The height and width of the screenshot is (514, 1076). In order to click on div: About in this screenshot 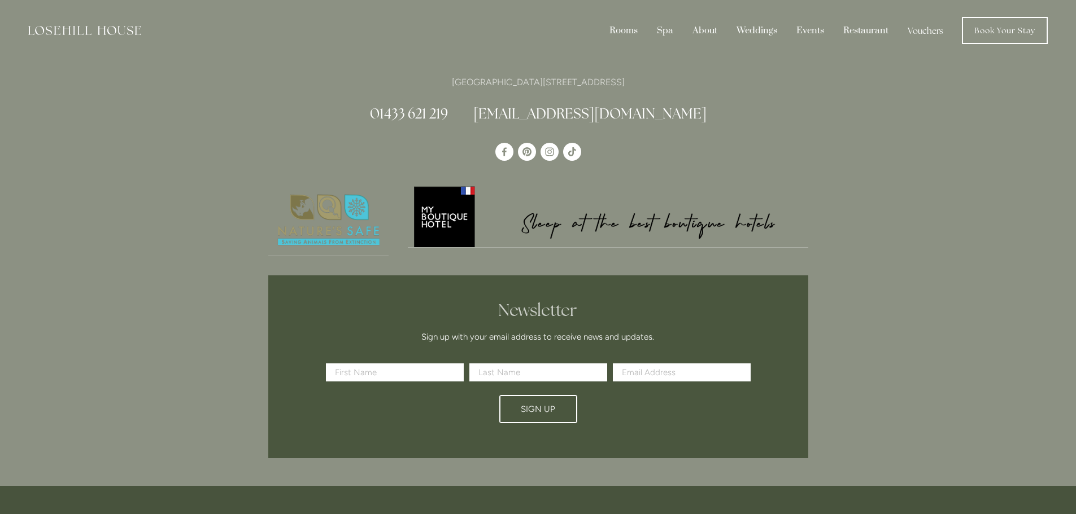, I will do `click(705, 30)`.